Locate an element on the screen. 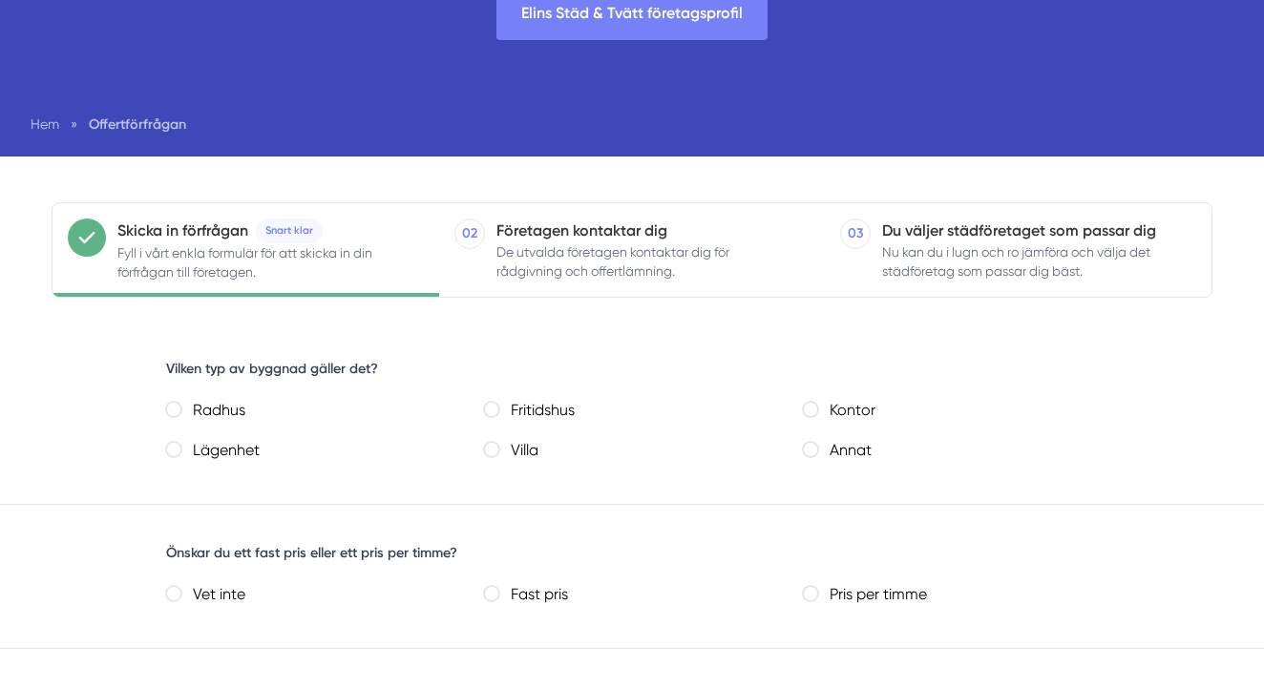  p: Skicka in förfrågan is located at coordinates (182, 230).